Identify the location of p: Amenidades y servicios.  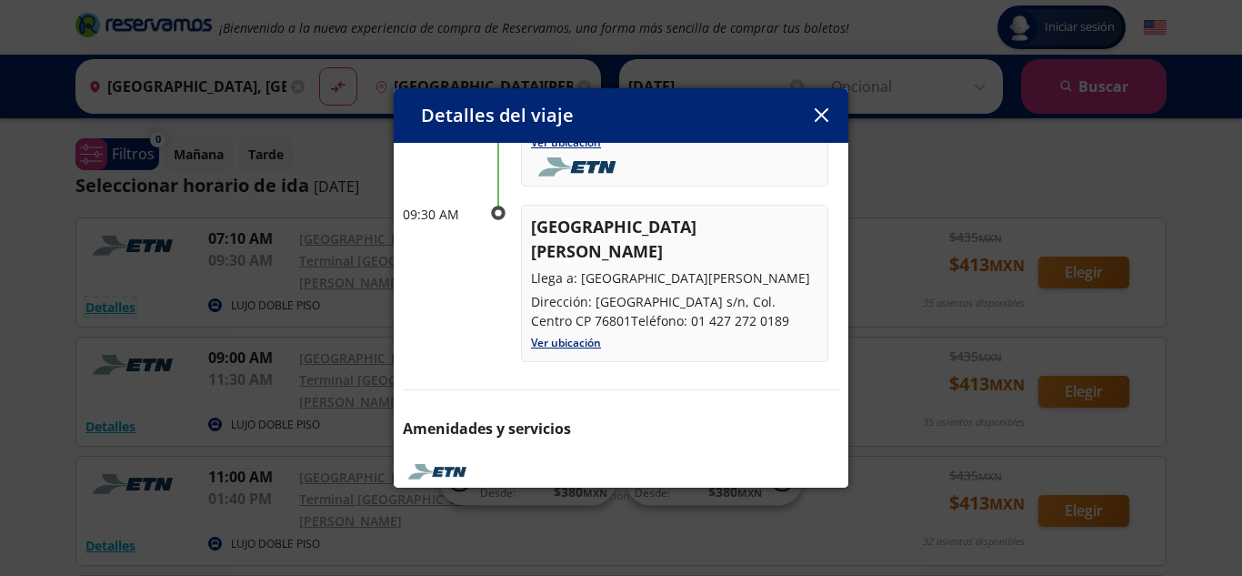
(621, 428).